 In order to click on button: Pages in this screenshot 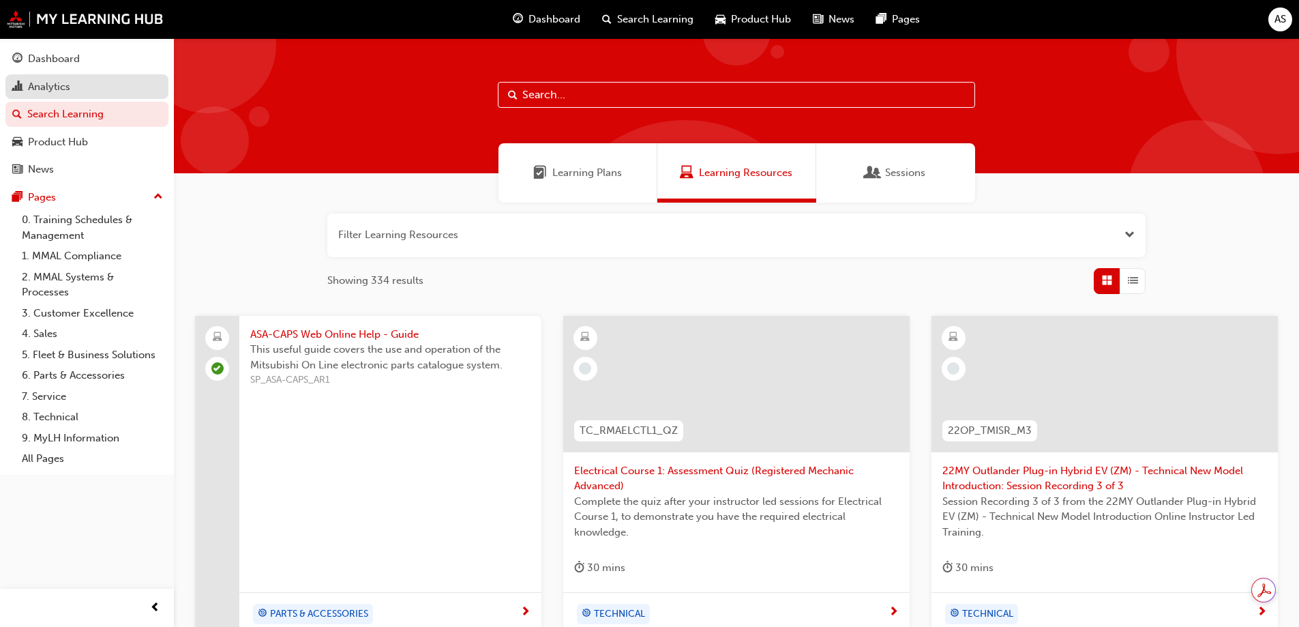, I will do `click(87, 197)`.